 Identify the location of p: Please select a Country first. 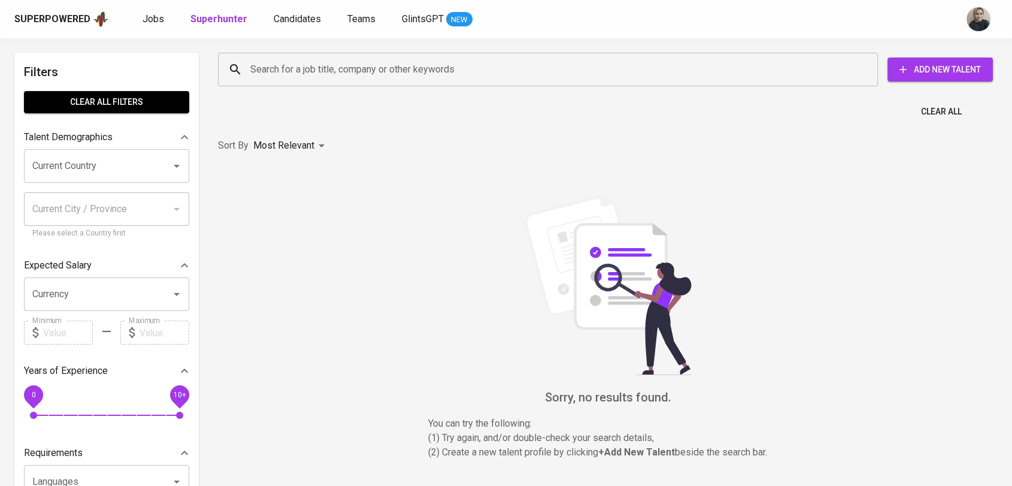
(107, 234).